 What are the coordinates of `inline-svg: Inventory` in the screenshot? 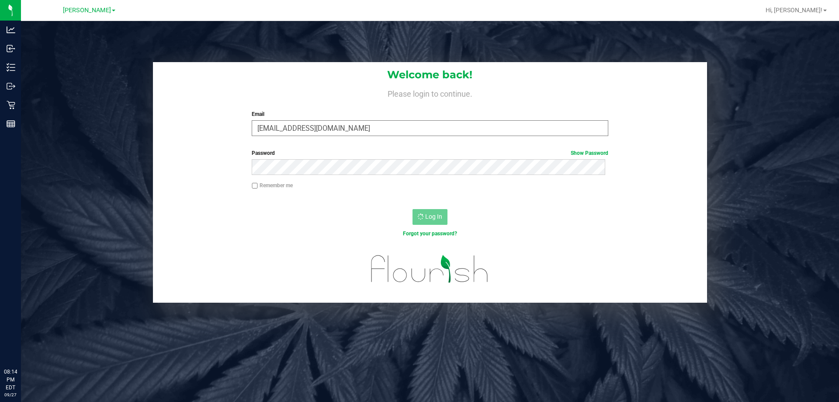 It's located at (11, 67).